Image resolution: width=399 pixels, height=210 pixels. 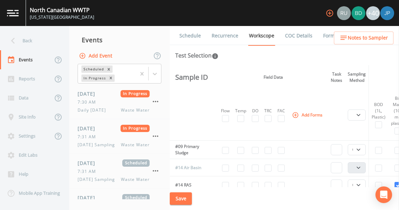 What do you see at coordinates (197, 55) in the screenshot?
I see `div: Test Selection` at bounding box center [197, 55].